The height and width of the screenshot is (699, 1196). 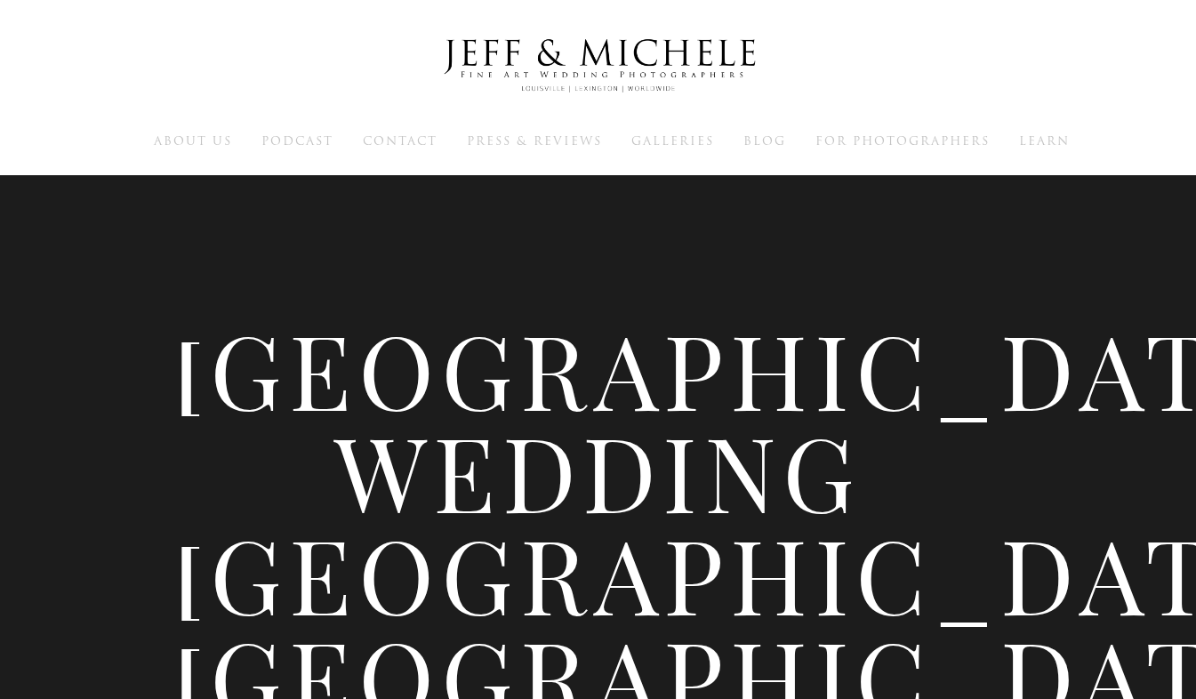 I want to click on span: Podcast, so click(x=297, y=141).